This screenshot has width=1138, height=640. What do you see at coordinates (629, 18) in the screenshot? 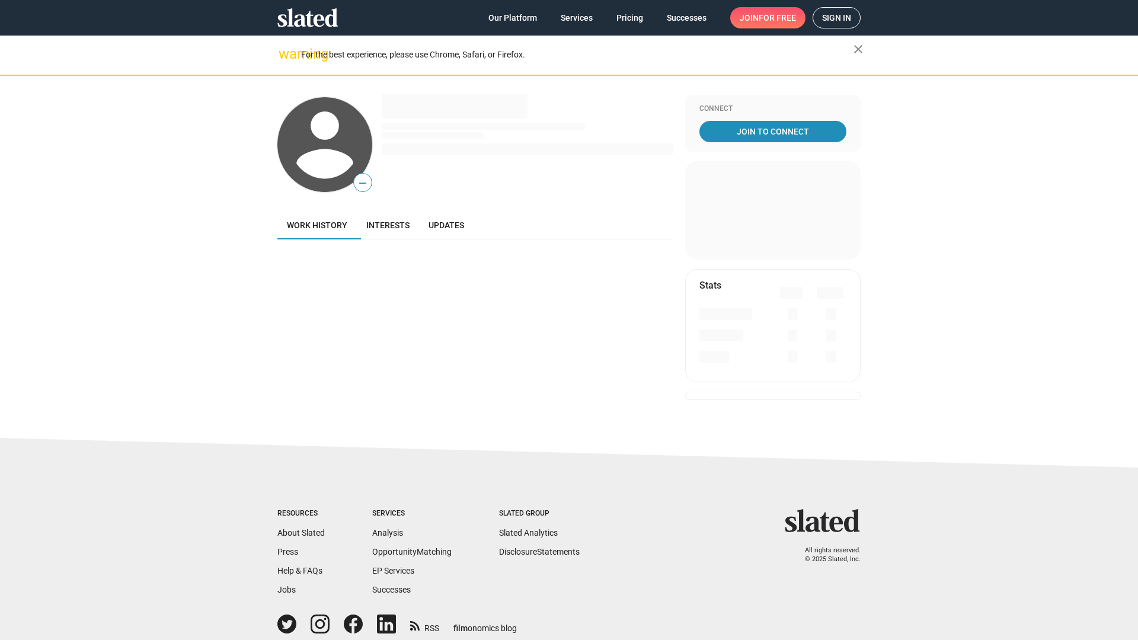
I see `a: Pricing` at bounding box center [629, 18].